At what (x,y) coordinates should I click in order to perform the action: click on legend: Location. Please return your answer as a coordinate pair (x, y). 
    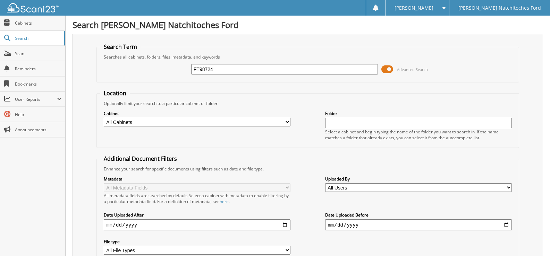
    Looking at the image, I should click on (115, 93).